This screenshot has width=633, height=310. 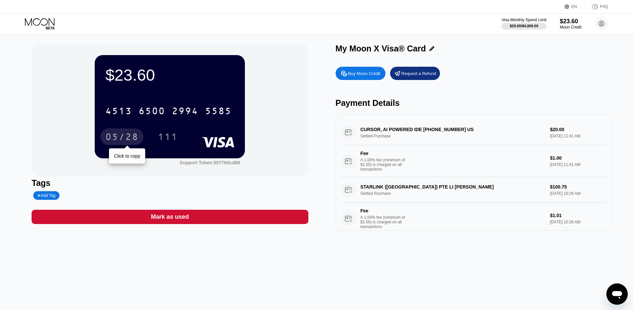 I want to click on div: Add Tag, so click(x=46, y=196).